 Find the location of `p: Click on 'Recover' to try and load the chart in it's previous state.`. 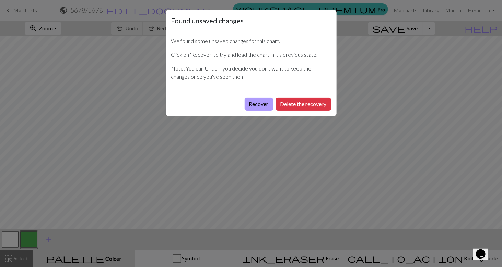

p: Click on 'Recover' to try and load the chart in it's previous state. is located at coordinates (251, 55).